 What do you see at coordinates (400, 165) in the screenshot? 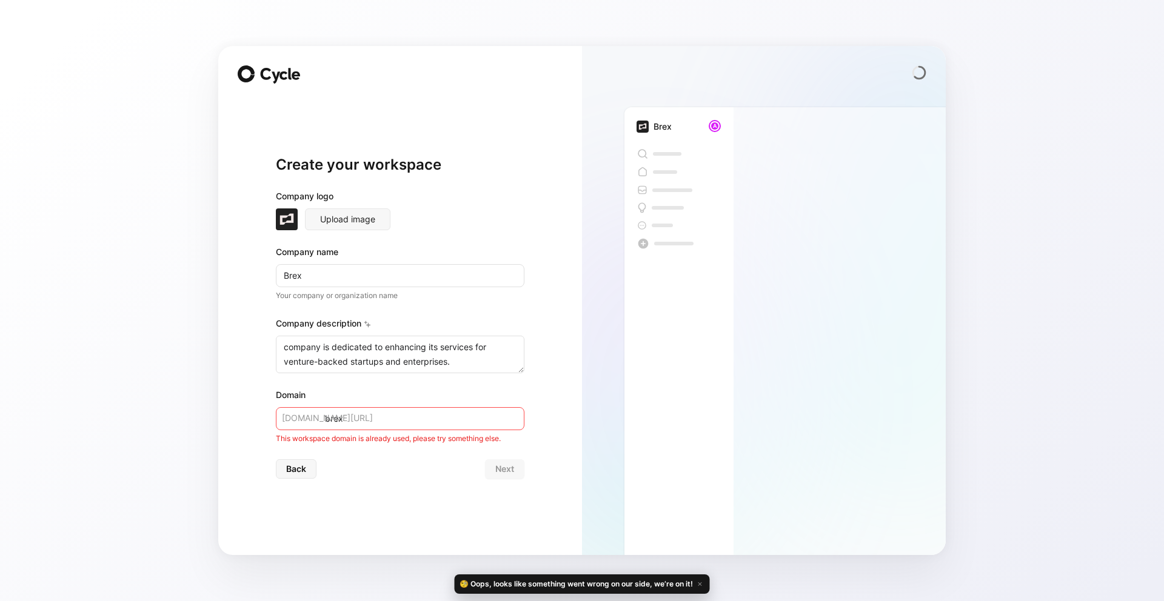
I see `h1: Create your workspace` at bounding box center [400, 165].